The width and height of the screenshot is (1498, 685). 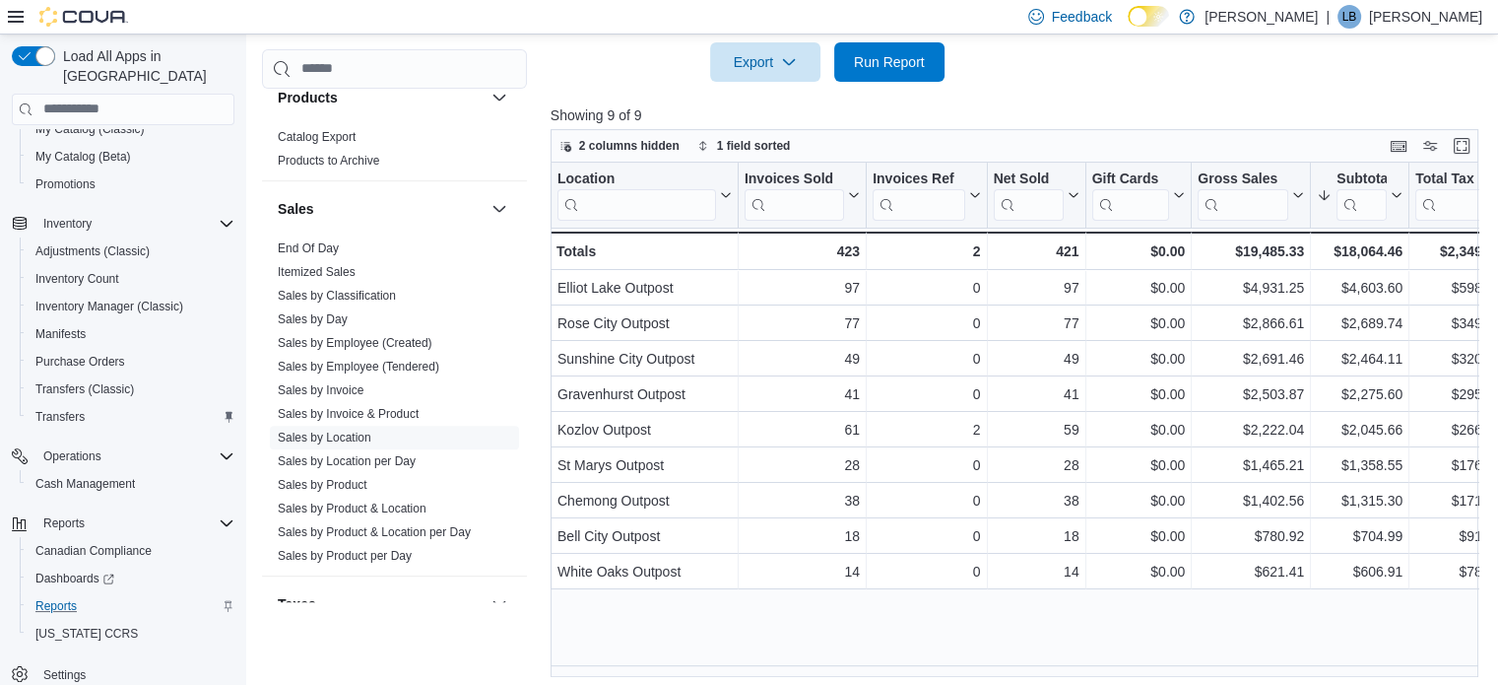 I want to click on span: Dashboards, so click(x=75, y=578).